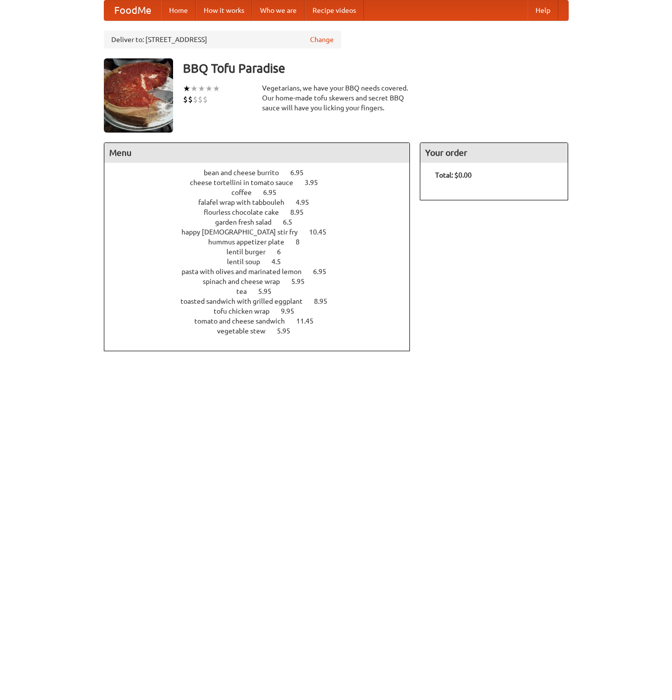 The image size is (672, 700). What do you see at coordinates (263, 291) in the screenshot?
I see `a: tea 5.95` at bounding box center [263, 291].